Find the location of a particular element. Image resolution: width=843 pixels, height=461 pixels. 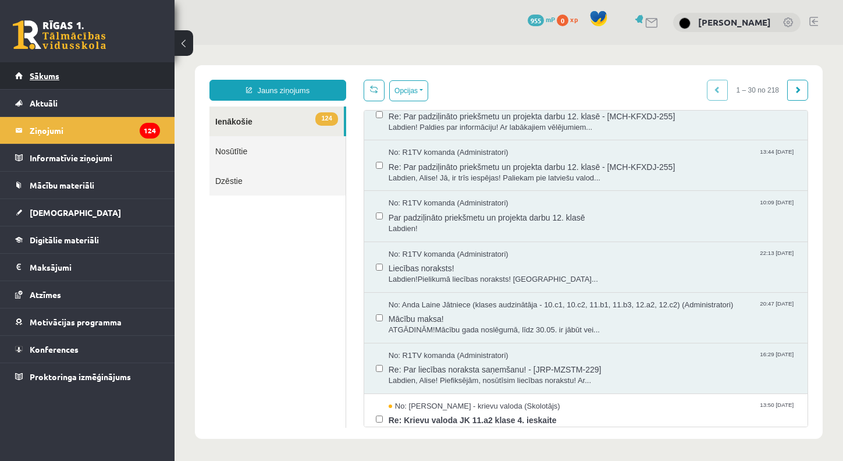

a: Aktuāli is located at coordinates (87, 103).